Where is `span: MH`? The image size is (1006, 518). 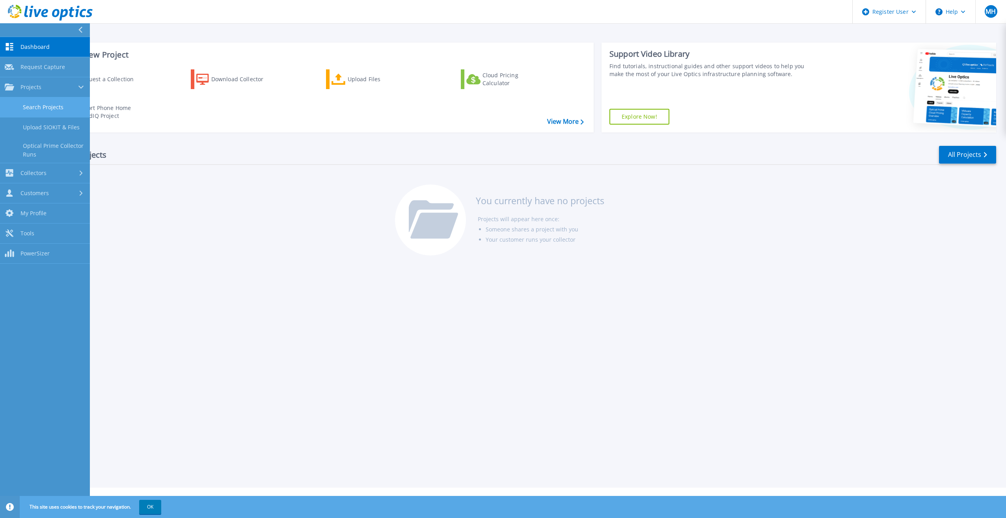 span: MH is located at coordinates (990, 11).